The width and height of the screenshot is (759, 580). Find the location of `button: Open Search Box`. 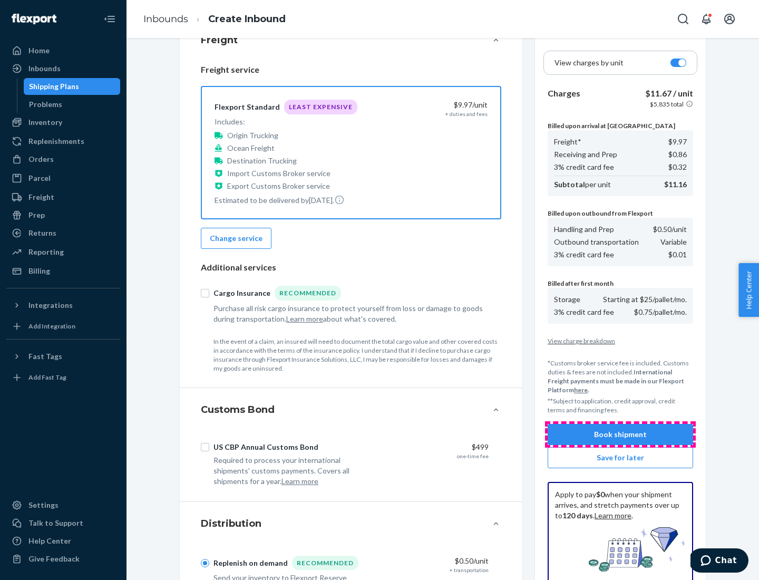

button: Open Search Box is located at coordinates (683, 19).